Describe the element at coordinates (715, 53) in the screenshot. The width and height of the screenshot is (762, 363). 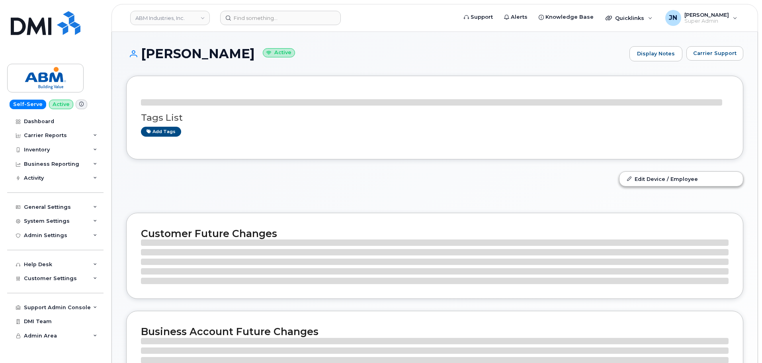
I see `span: Carrier Support` at that location.